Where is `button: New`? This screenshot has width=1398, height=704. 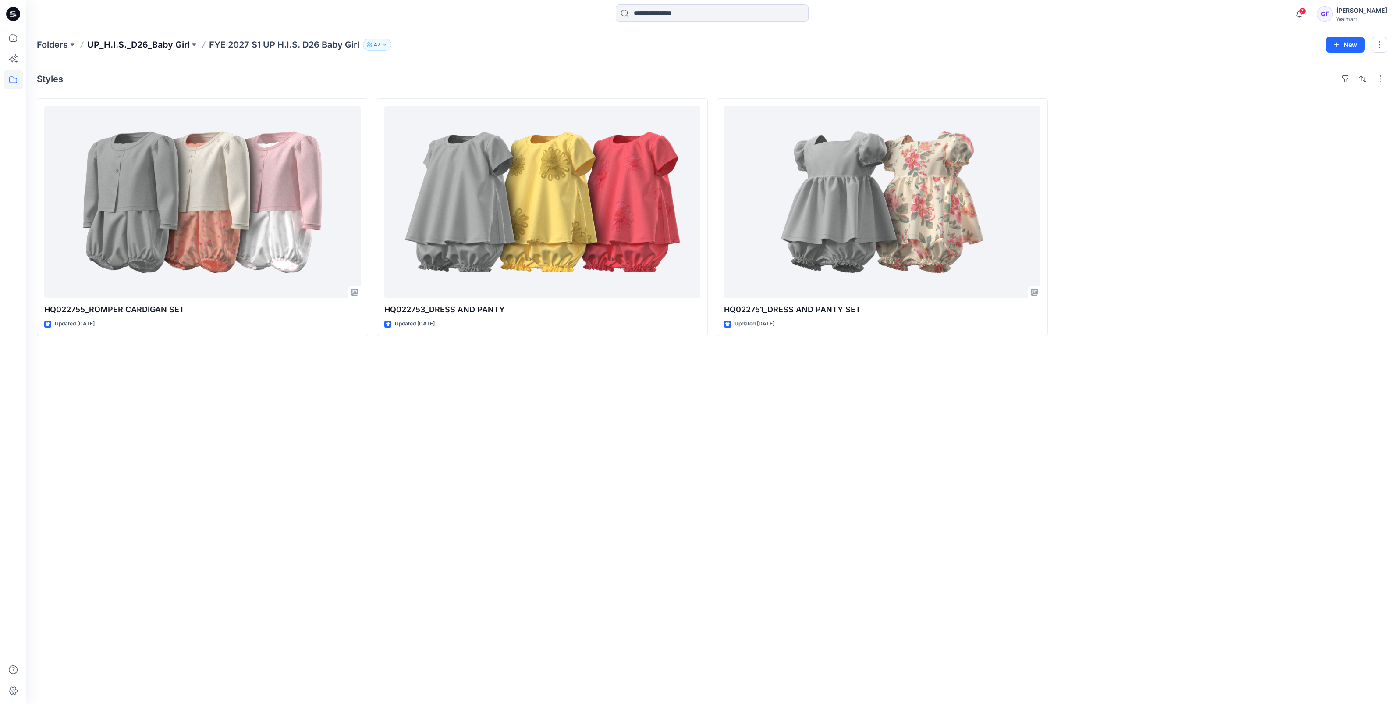
button: New is located at coordinates (1345, 45).